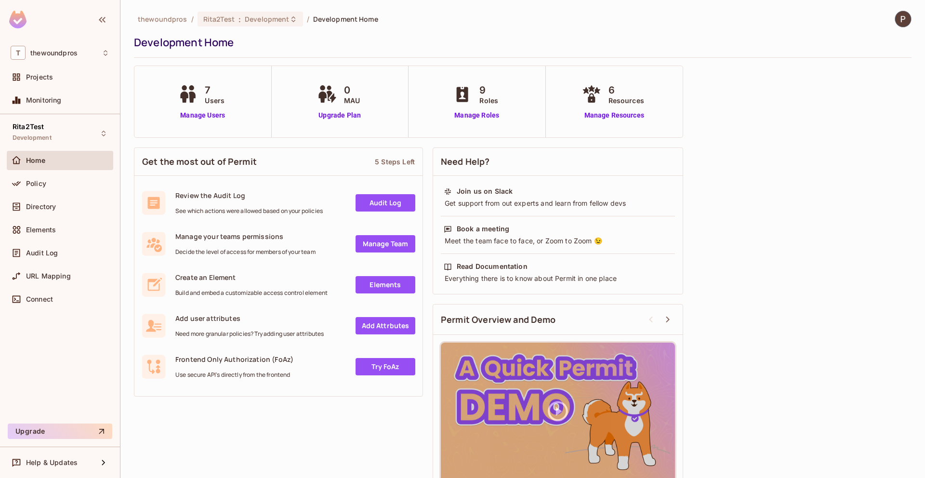 The height and width of the screenshot is (478, 925). Describe the element at coordinates (250, 334) in the screenshot. I see `span: Need more granular policies? Try adding user attributes` at that location.